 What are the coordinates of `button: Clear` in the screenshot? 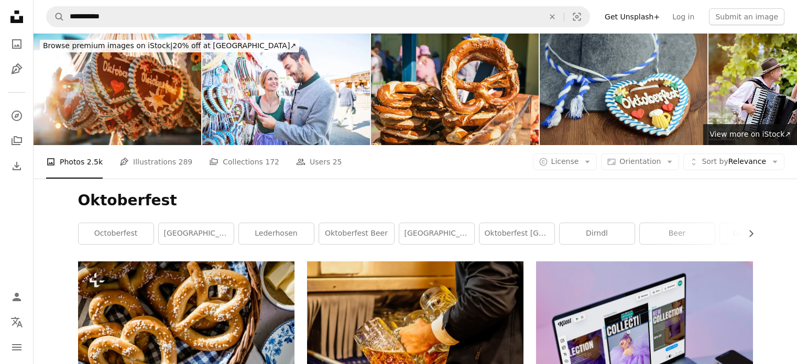 It's located at (552, 17).